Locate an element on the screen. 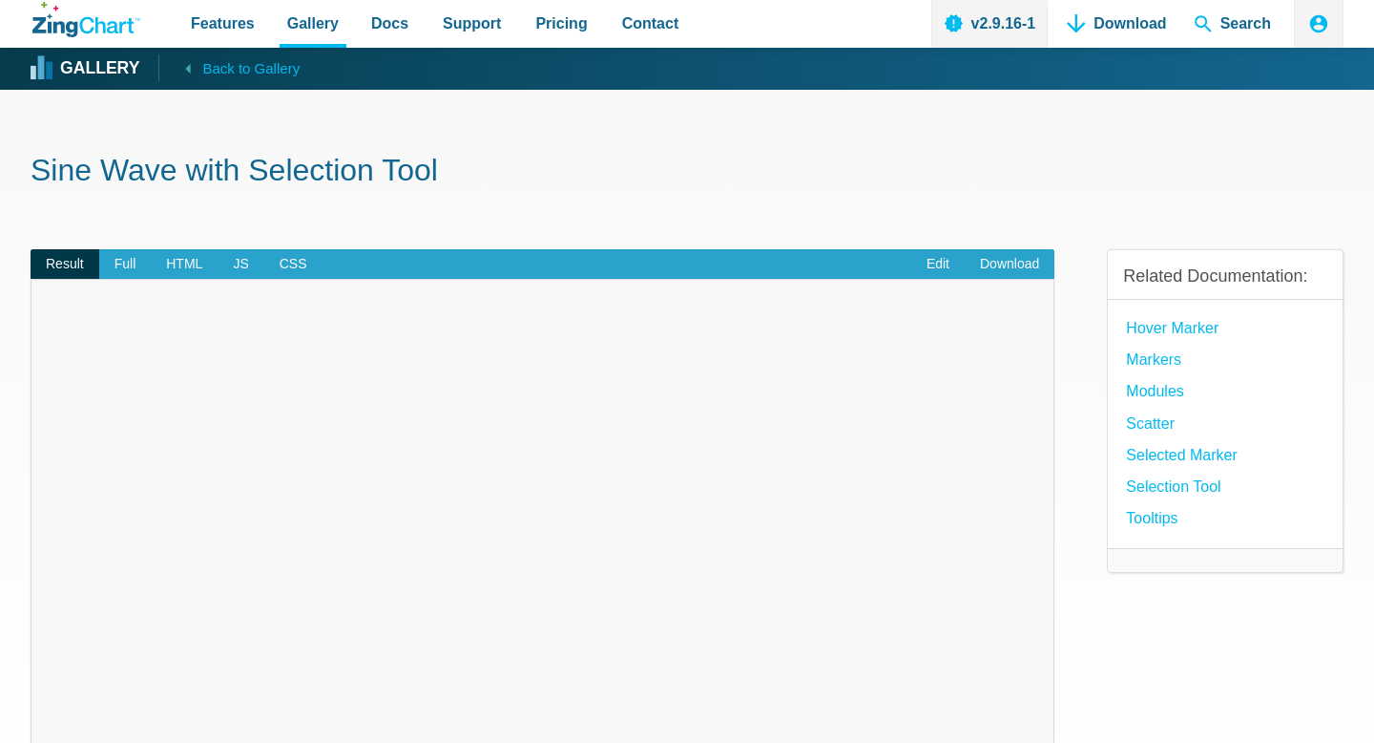  a: Tooltips is located at coordinates (1152, 517).